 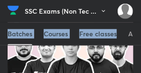 I want to click on a: Company Logo, so click(x=13, y=11).